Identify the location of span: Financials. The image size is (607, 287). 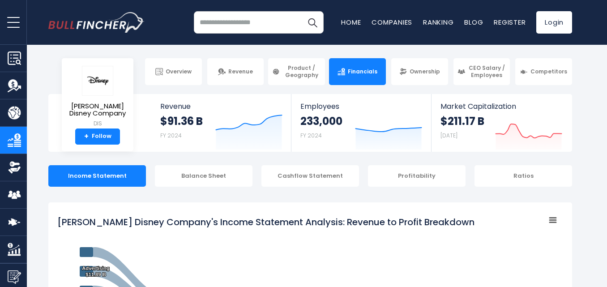
(362, 72).